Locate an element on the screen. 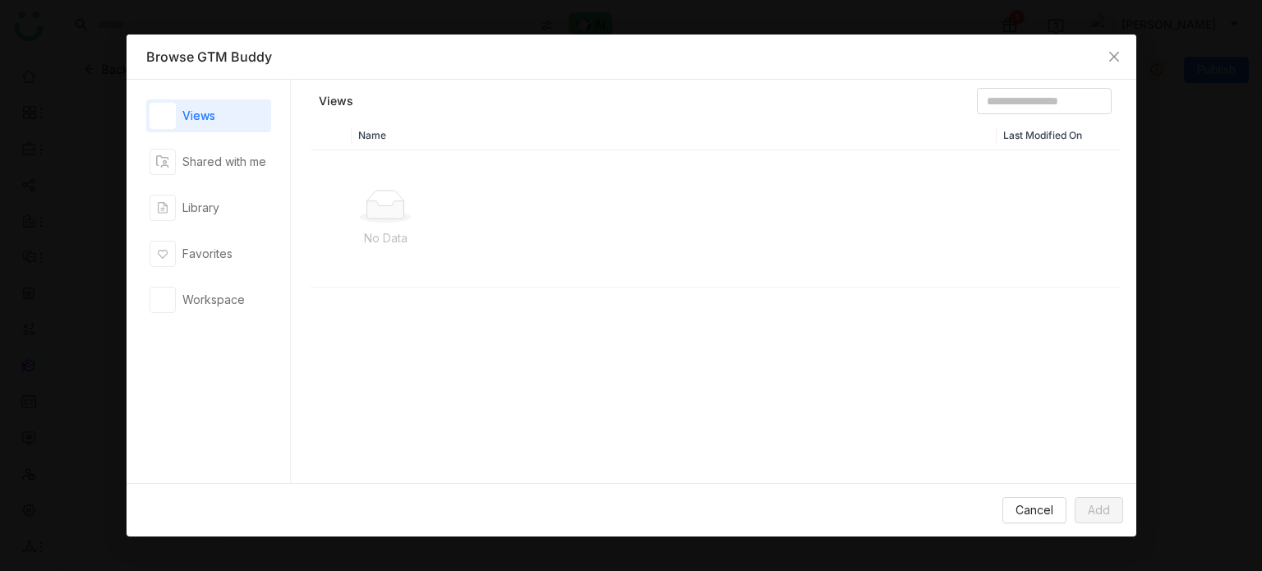  a: Views is located at coordinates (336, 101).